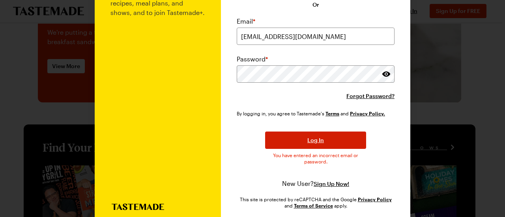 The width and height of the screenshot is (505, 217). What do you see at coordinates (375, 199) in the screenshot?
I see `a: Google Privacy Policy` at bounding box center [375, 199].